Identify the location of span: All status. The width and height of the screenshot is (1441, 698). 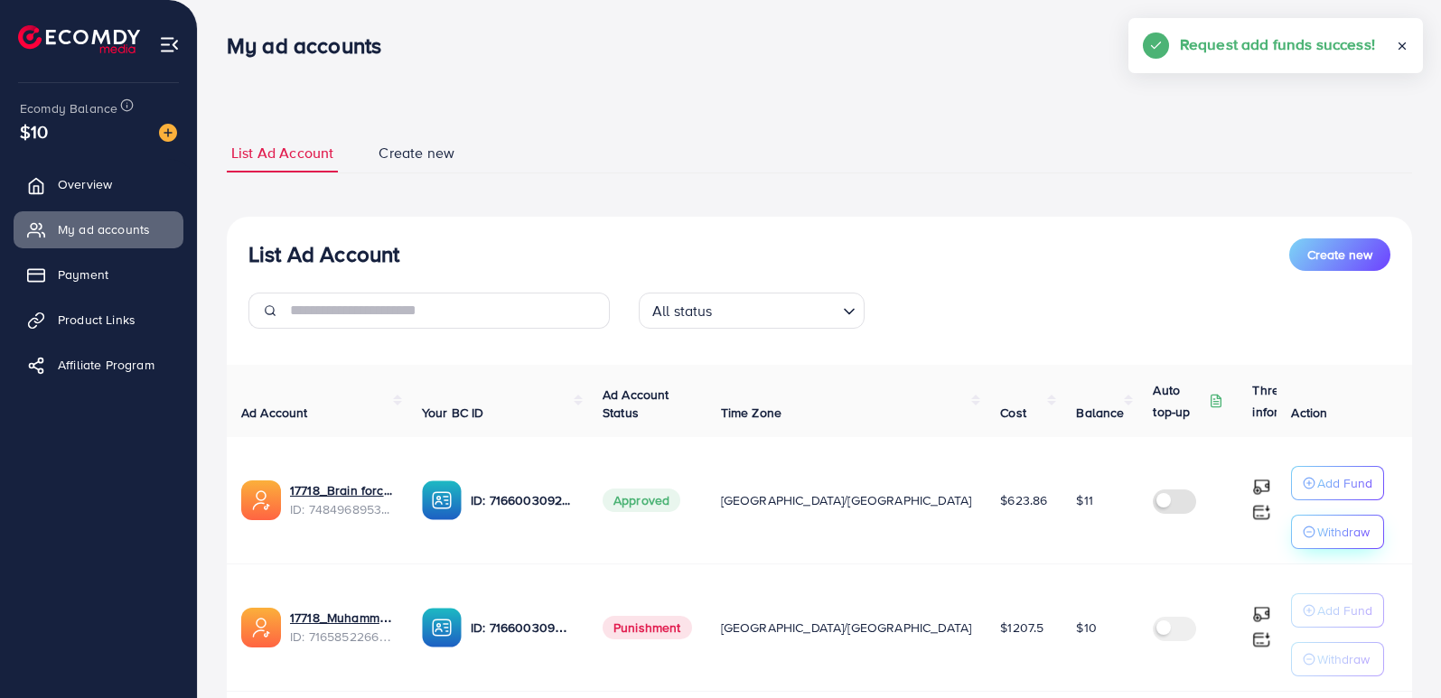
(682, 311).